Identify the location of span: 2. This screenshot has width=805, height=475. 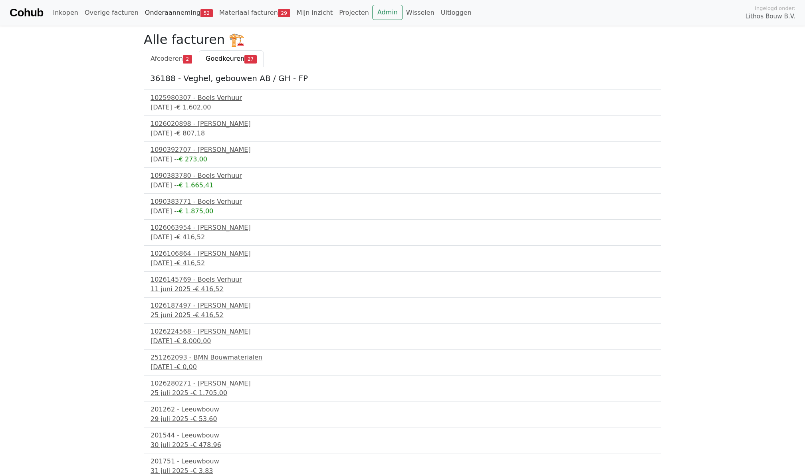
(187, 59).